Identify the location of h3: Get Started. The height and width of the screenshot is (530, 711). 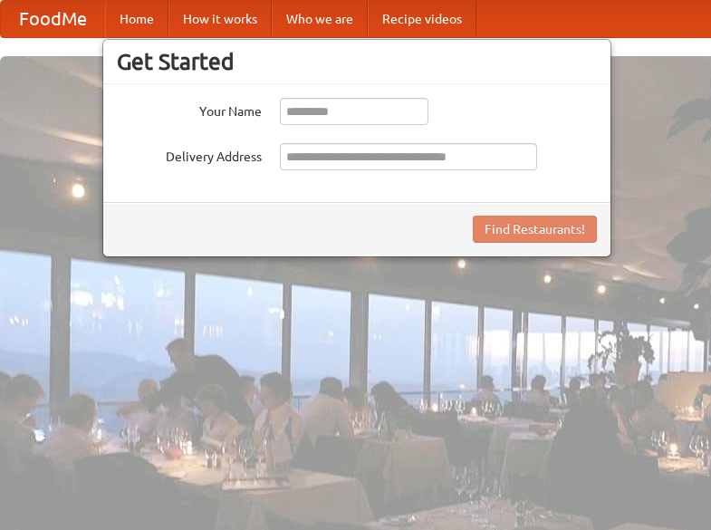
(357, 62).